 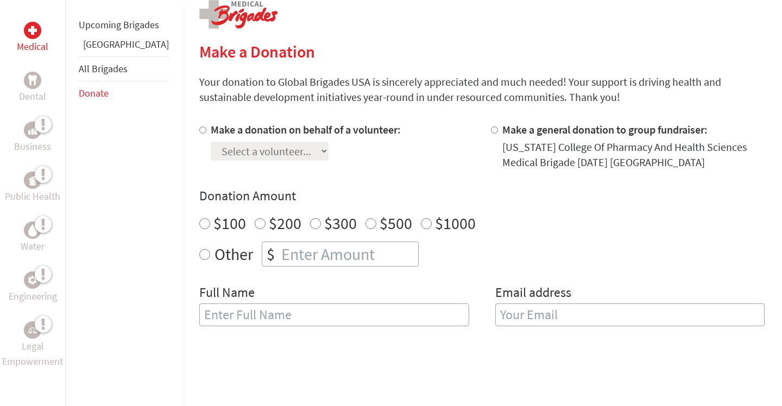 What do you see at coordinates (33, 180) in the screenshot?
I see `div: Public Health` at bounding box center [33, 180].